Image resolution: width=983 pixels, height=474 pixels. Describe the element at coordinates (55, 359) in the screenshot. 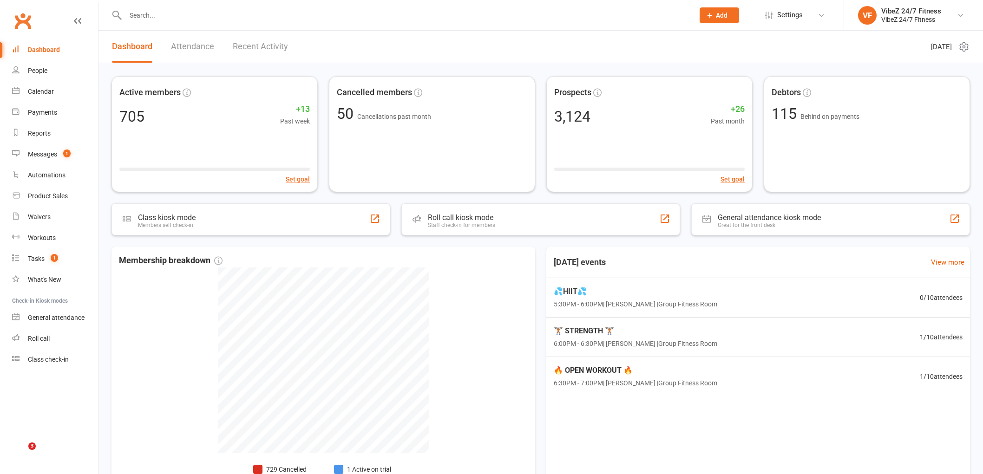

I see `a: Class kiosk mode` at that location.